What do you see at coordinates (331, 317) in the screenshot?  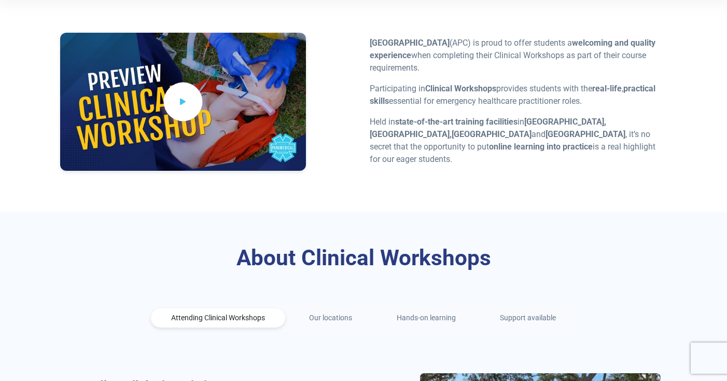 I see `a: Our locations` at bounding box center [331, 317].